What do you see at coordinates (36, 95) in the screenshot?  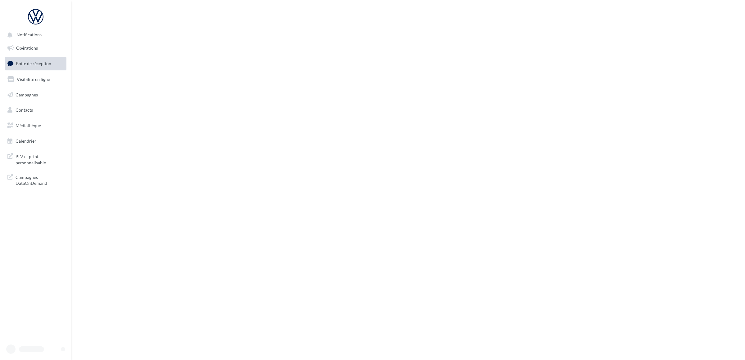 I see `a: Campagnes` at bounding box center [36, 95].